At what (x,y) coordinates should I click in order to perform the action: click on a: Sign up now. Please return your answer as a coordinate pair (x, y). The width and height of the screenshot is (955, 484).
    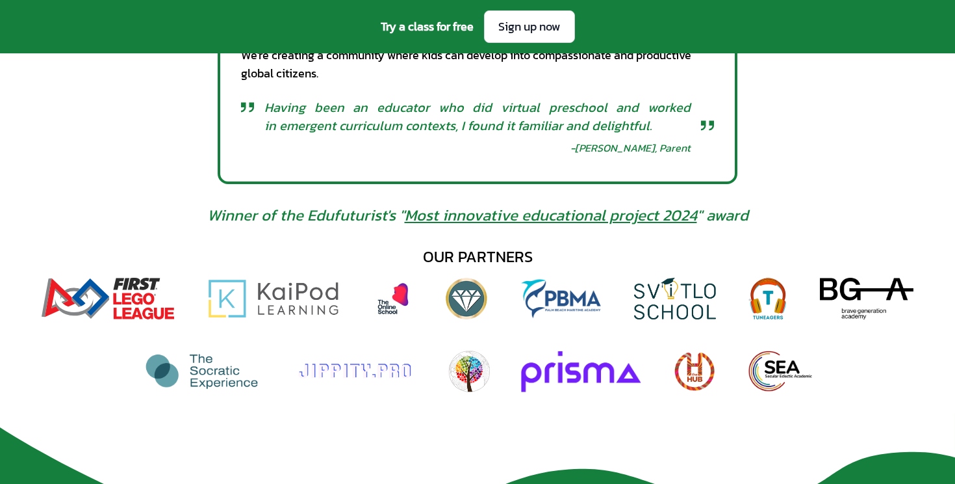
    Looking at the image, I should click on (530, 27).